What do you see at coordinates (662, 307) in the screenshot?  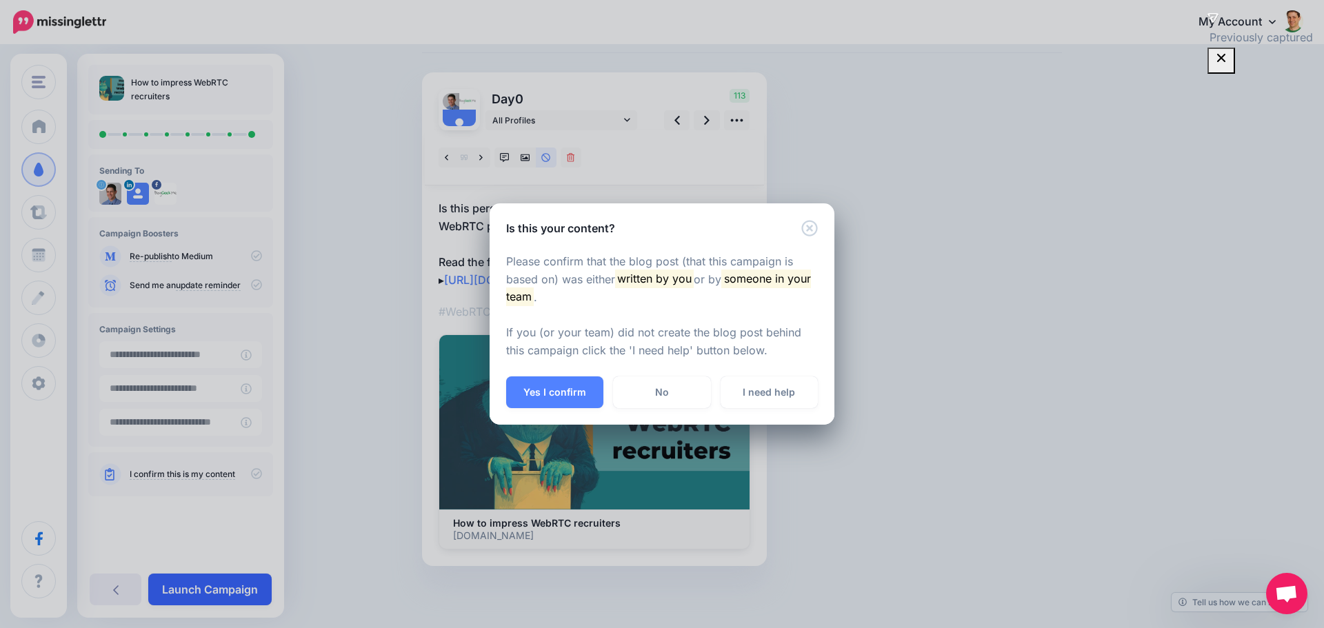 I see `p: Please confirm that the blog post (that this campaign is based on) was either or by . If you (or ...` at bounding box center [662, 307].